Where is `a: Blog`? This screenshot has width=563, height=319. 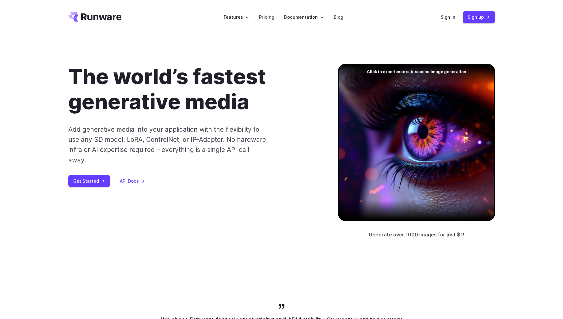
a: Blog is located at coordinates (338, 17).